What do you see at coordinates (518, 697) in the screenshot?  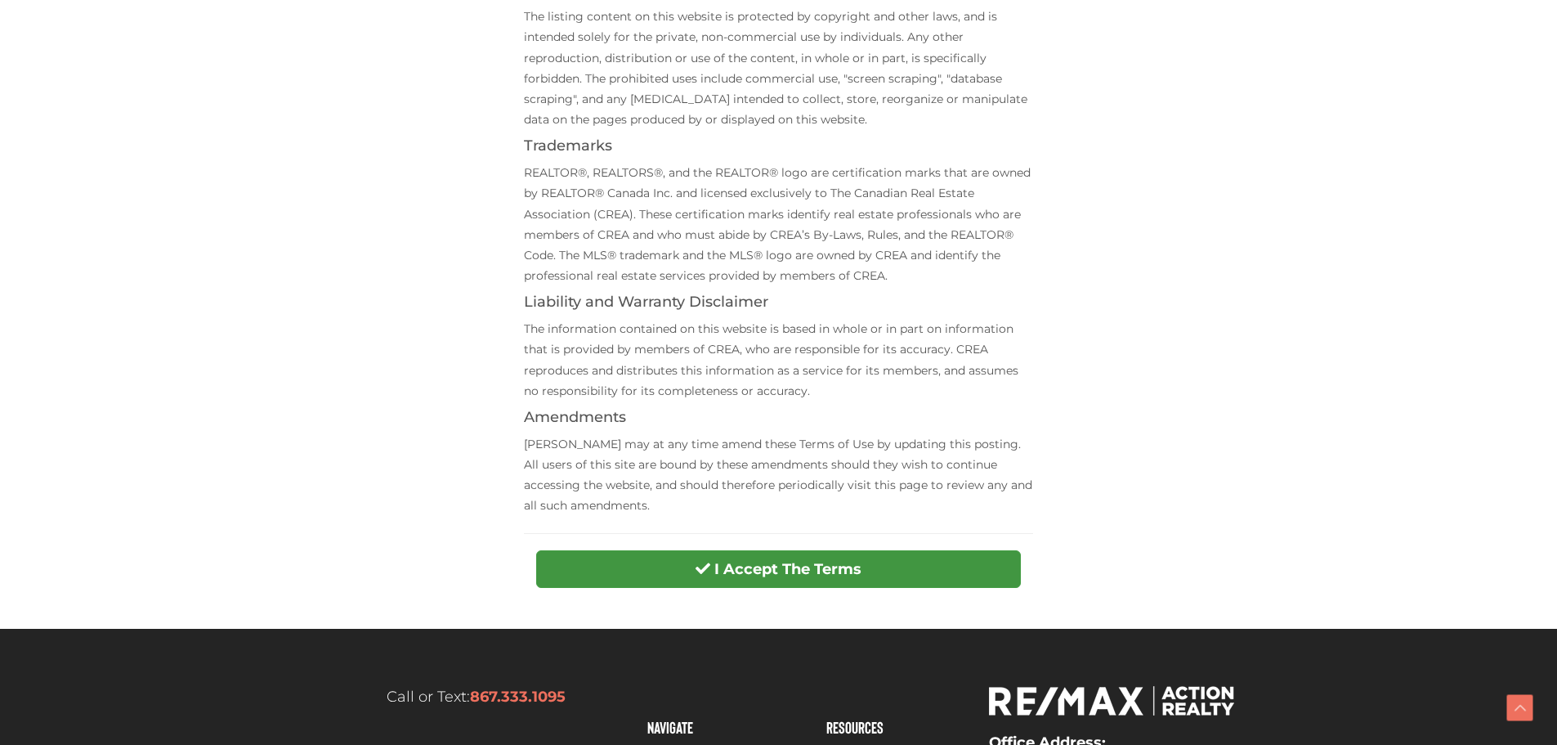 I see `a: 867.333.1095` at bounding box center [518, 697].